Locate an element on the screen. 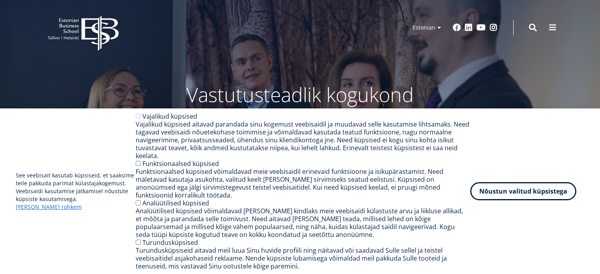  label: Analüütilised küpsised is located at coordinates (175, 203).